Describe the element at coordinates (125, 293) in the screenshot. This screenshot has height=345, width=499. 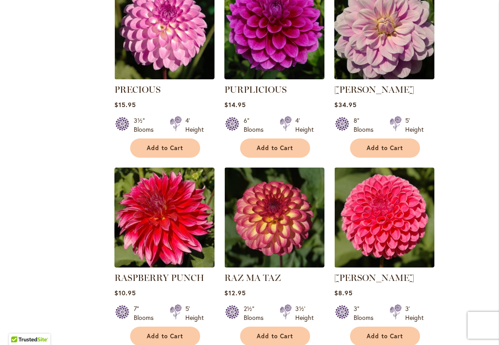
I see `span: $10.95` at that location.